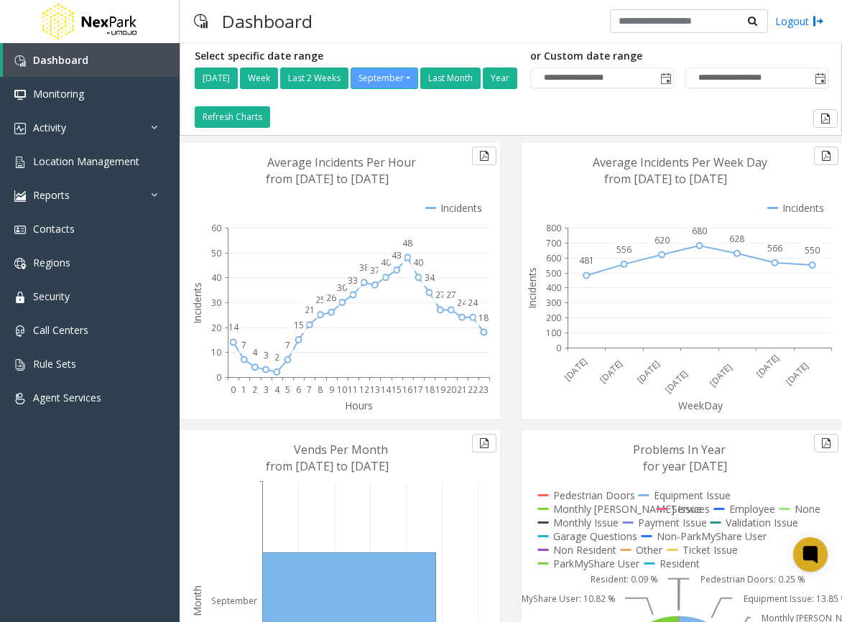  What do you see at coordinates (384, 78) in the screenshot?
I see `button: September` at bounding box center [384, 78].